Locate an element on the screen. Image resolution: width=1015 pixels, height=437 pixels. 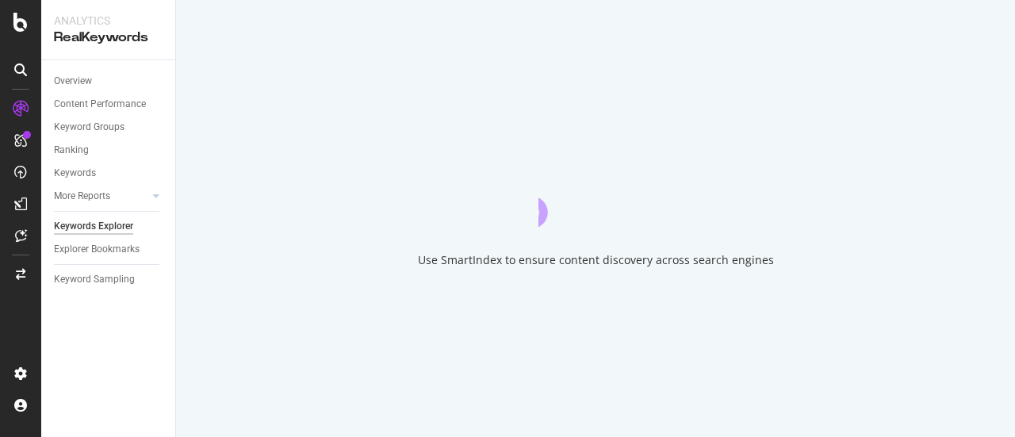
div: Keyword Sampling is located at coordinates (94, 279).